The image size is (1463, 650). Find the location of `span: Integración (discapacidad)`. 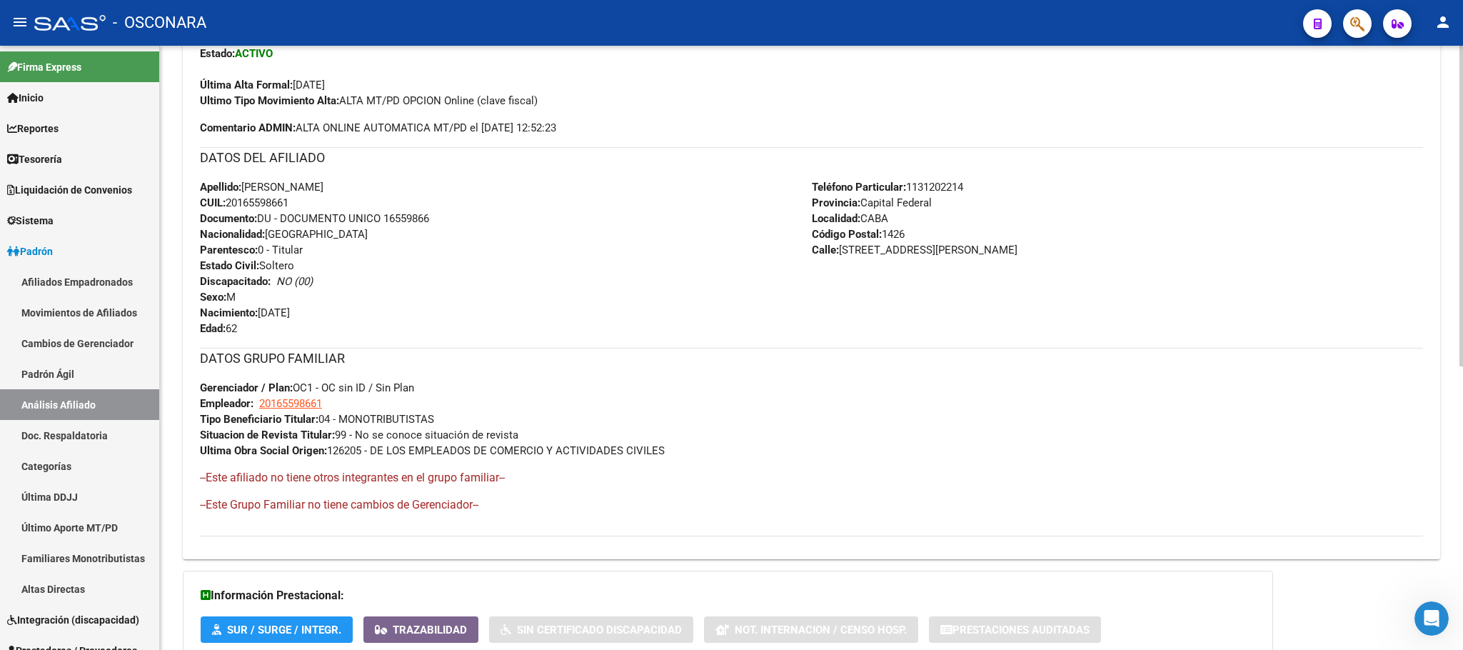

span: Integración (discapacidad) is located at coordinates (73, 620).